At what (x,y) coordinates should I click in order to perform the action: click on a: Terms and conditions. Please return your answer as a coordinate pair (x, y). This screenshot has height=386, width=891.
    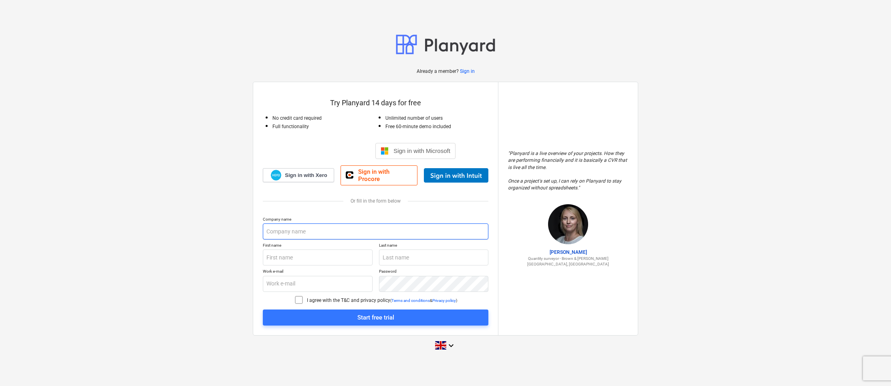
    Looking at the image, I should click on (410, 300).